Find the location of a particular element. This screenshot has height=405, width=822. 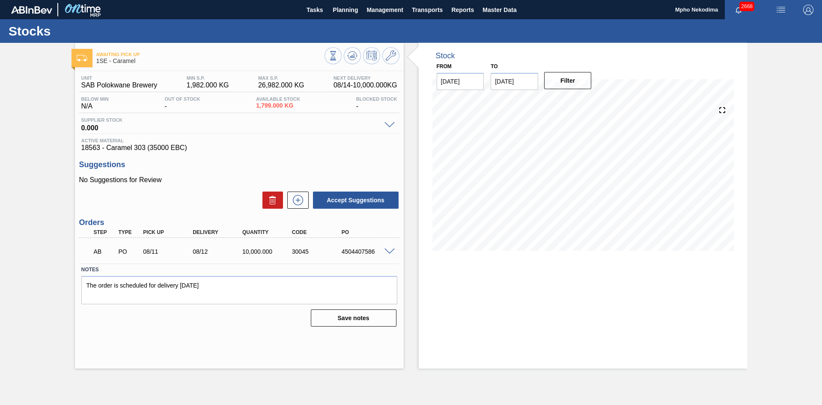

button: Filter is located at coordinates (568, 81).